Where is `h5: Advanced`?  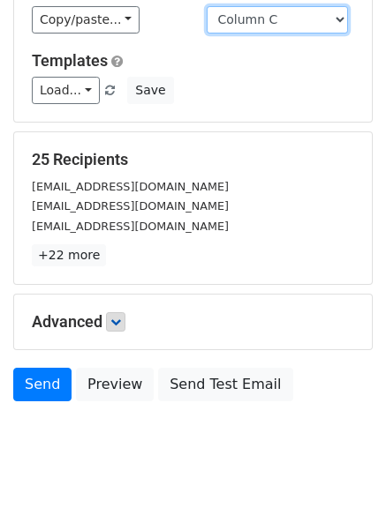
h5: Advanced is located at coordinates (192, 322).